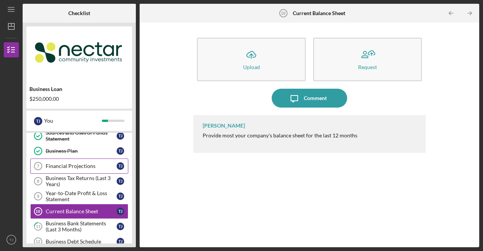  Describe the element at coordinates (79, 89) in the screenshot. I see `div: Business Loan` at that location.